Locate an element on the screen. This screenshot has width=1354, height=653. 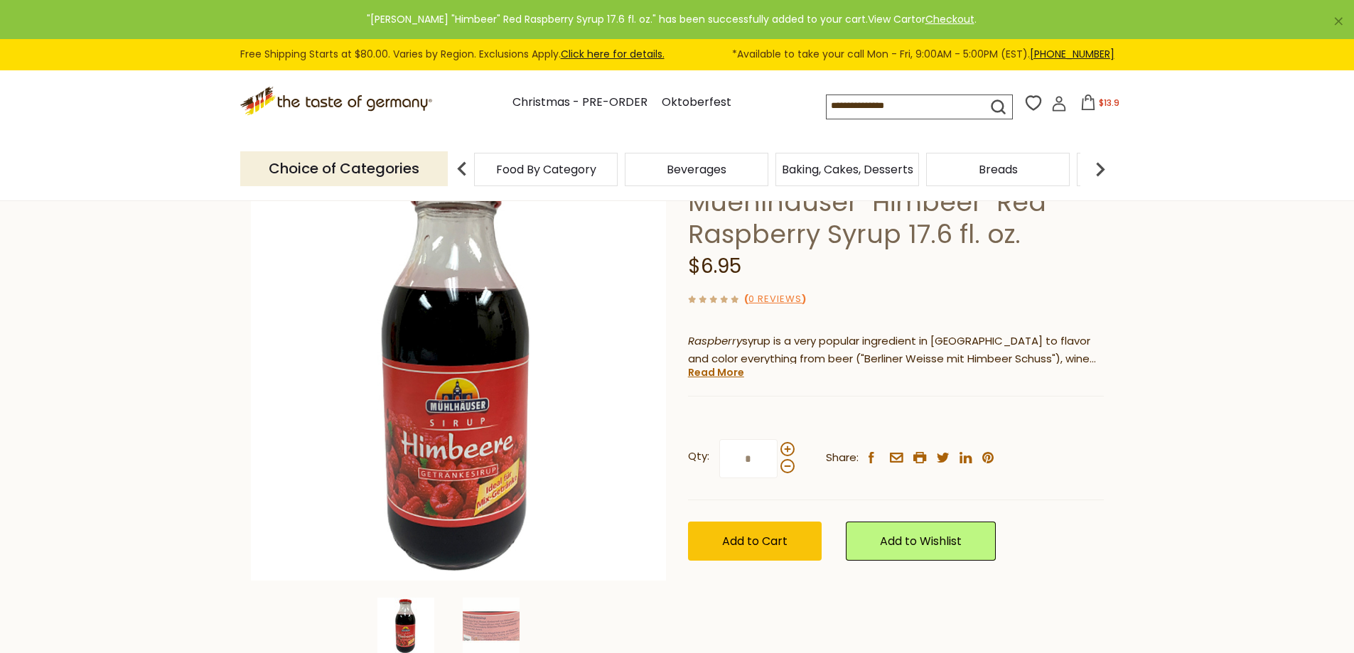
a: Beverages is located at coordinates (696, 169).